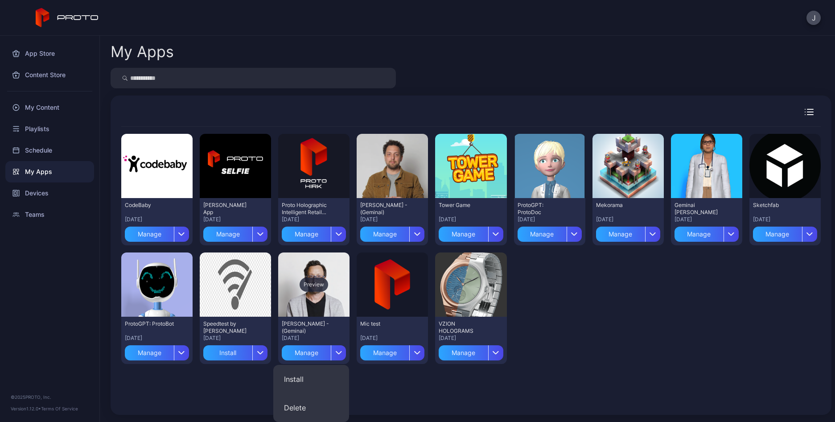 This screenshot has width=835, height=422. Describe the element at coordinates (385, 324) in the screenshot. I see `div: Mic test` at that location.